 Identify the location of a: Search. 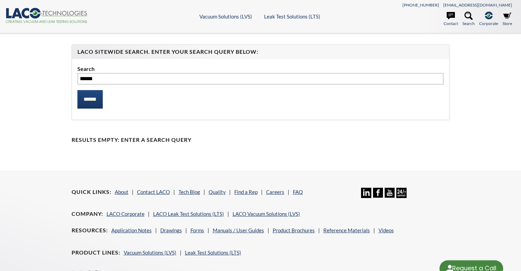
(469, 19).